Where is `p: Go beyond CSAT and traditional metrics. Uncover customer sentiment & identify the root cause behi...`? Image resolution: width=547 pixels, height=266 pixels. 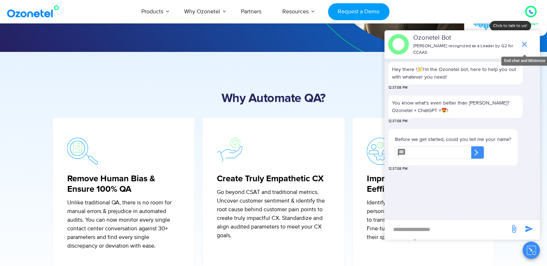
p: Go beyond CSAT and traditional metrics. Uncover customer sentiment & identify the root cause behi... is located at coordinates (274, 213).